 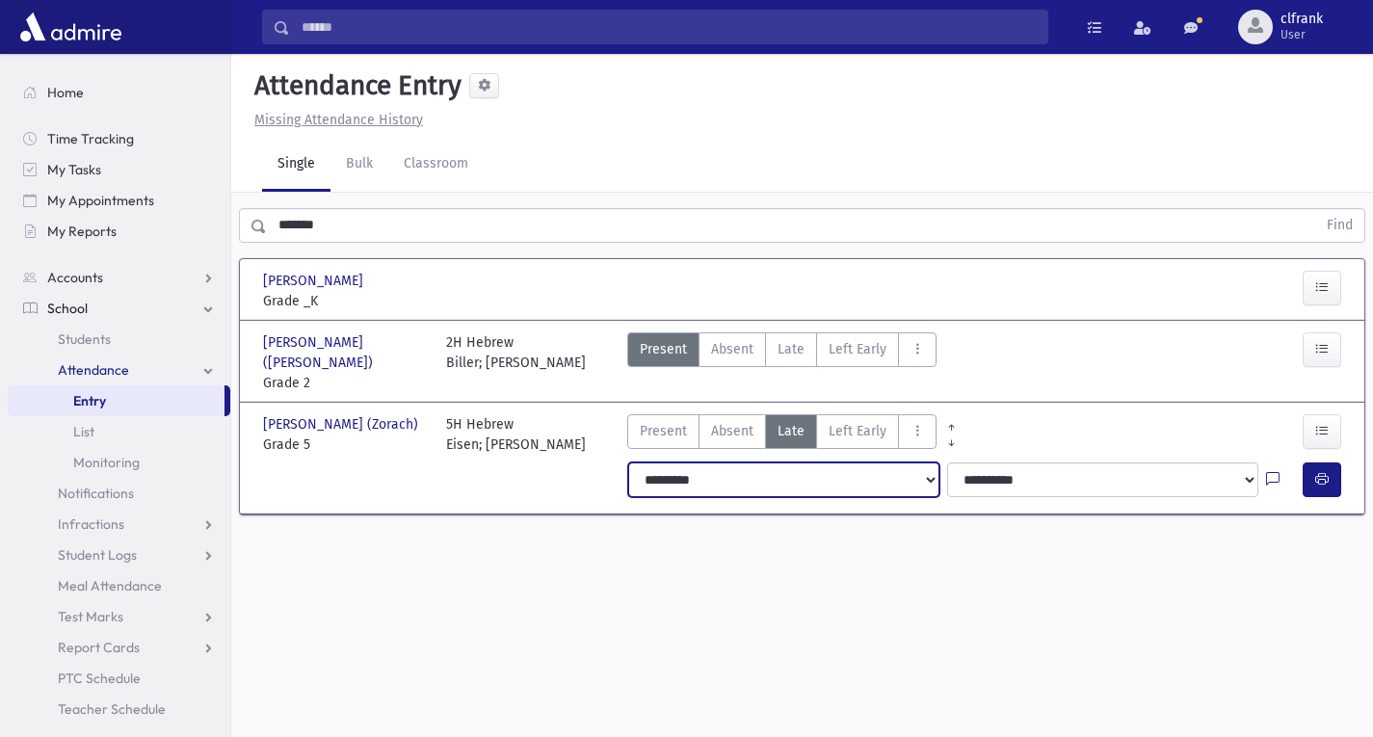 What do you see at coordinates (296, 165) in the screenshot?
I see `a: Single` at bounding box center [296, 165].